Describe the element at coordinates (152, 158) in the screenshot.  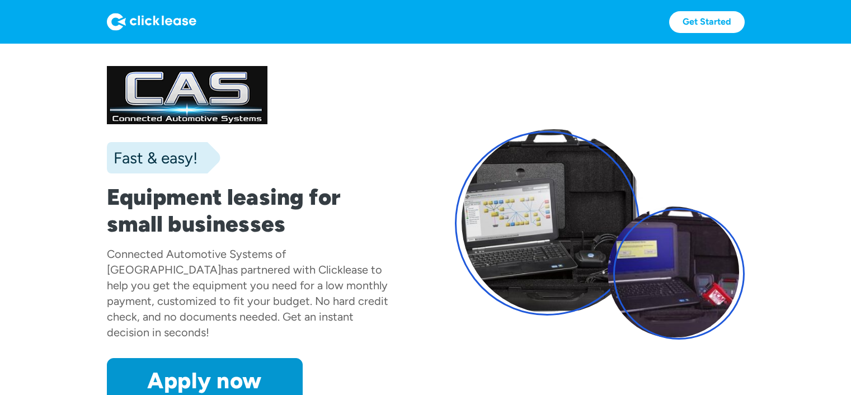
I see `div: Fast & easy!` at that location.